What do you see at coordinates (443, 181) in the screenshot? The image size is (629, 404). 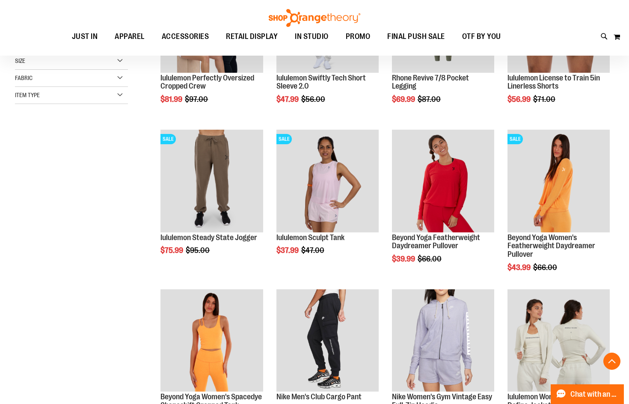 I see `img: Product image for Beyond Yoga Featherweight Daydreamer Pullover` at bounding box center [443, 181].